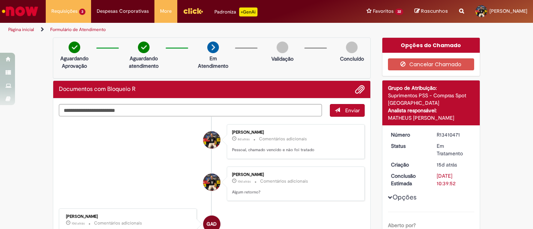 The width and height of the screenshot is (533, 229). What do you see at coordinates (431, 64) in the screenshot?
I see `button: Cancelar Chamado` at bounding box center [431, 64].